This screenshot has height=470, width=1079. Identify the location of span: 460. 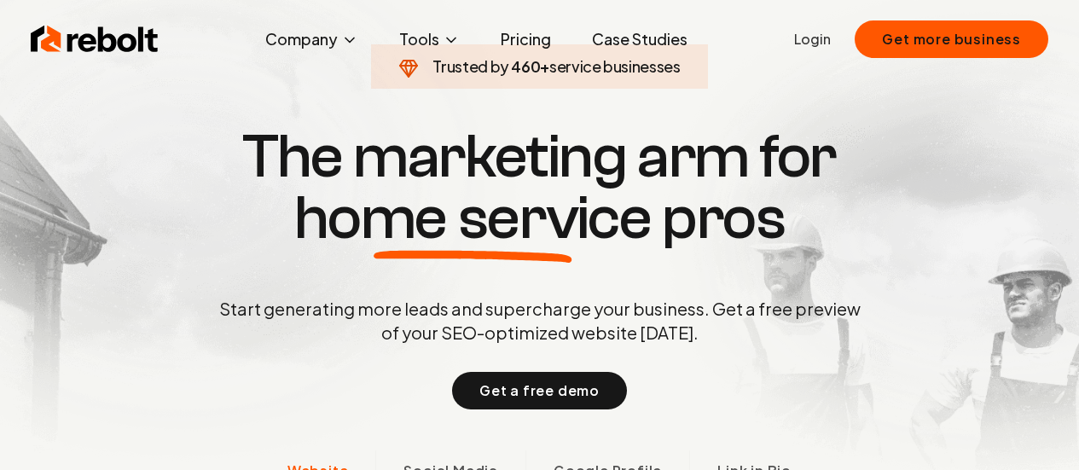
(525, 67).